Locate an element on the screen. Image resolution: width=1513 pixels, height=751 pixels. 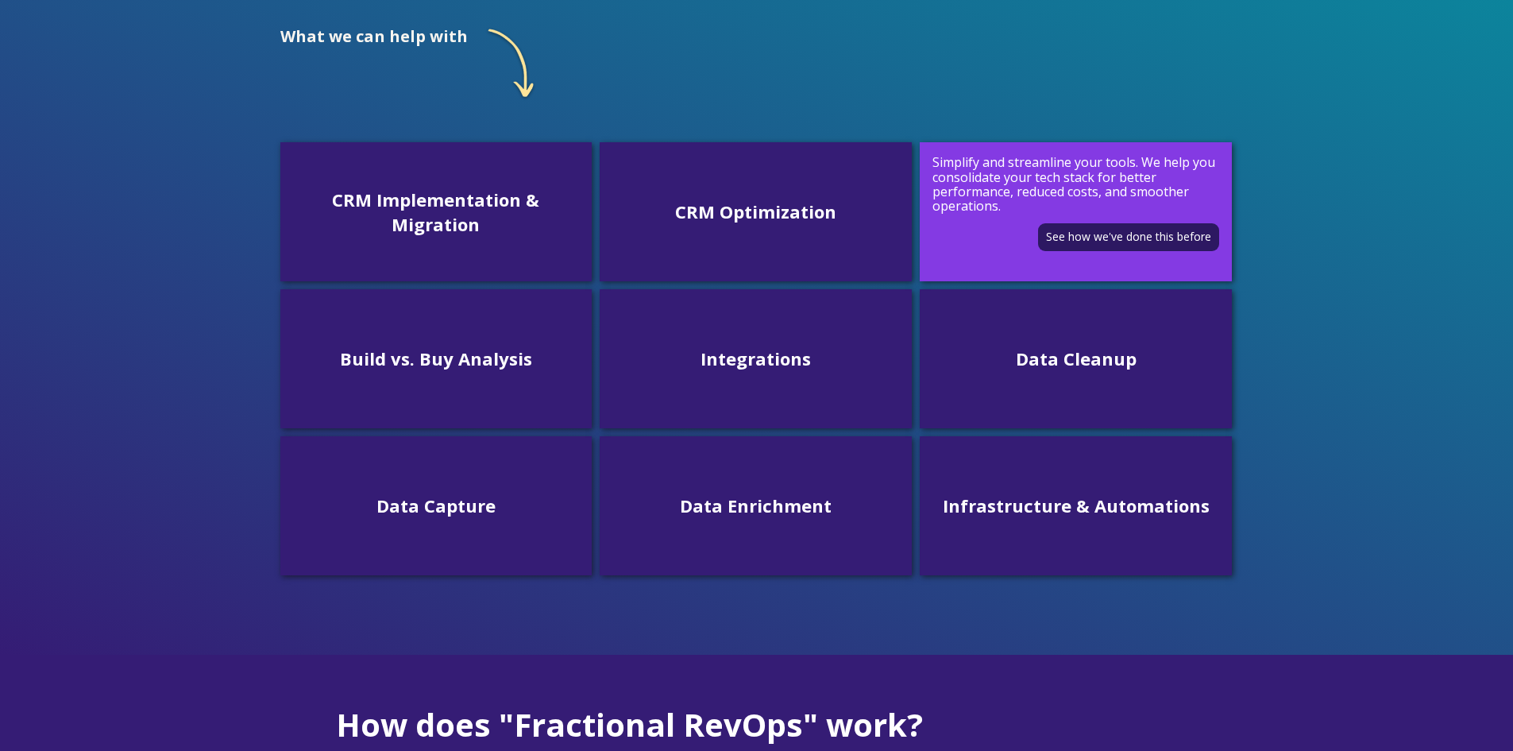
a: See how we've done this before is located at coordinates (1129, 237).